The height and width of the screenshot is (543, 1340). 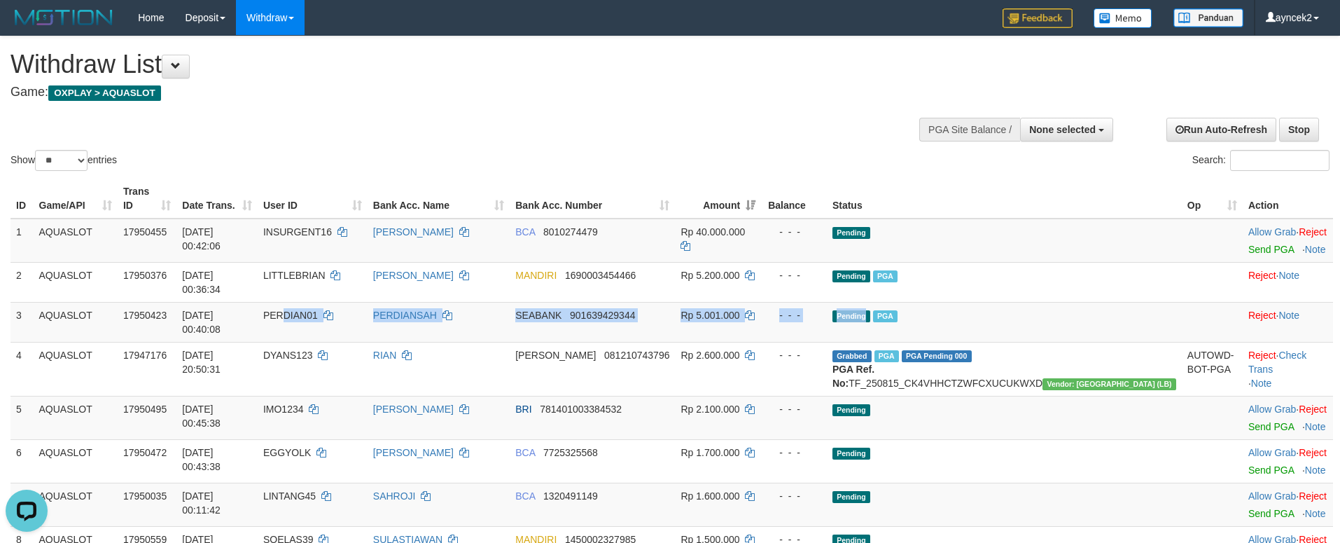 What do you see at coordinates (710, 315) in the screenshot?
I see `span: Rp 5.001.000` at bounding box center [710, 315].